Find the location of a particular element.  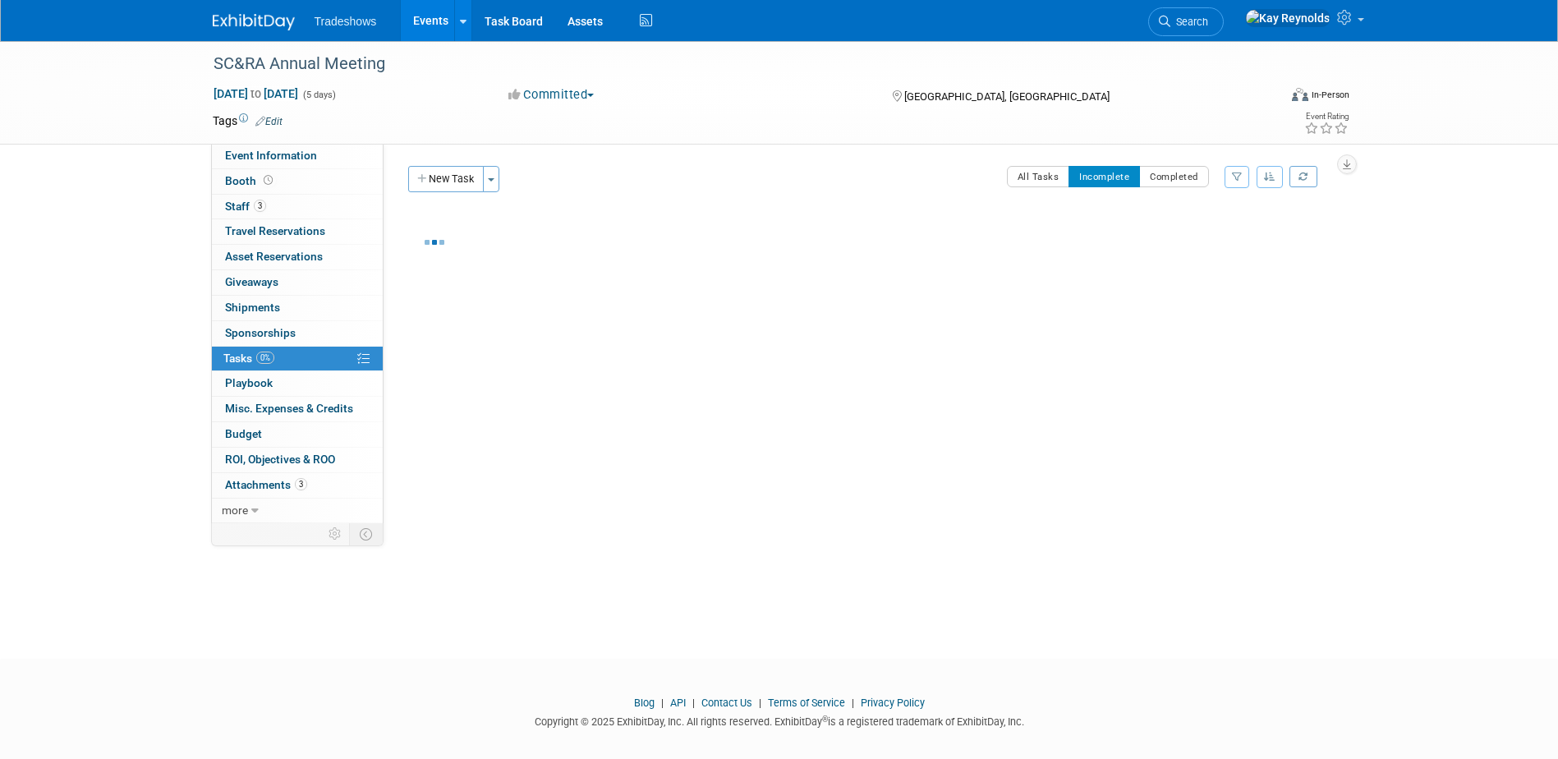

a: Contact Us is located at coordinates (727, 702).